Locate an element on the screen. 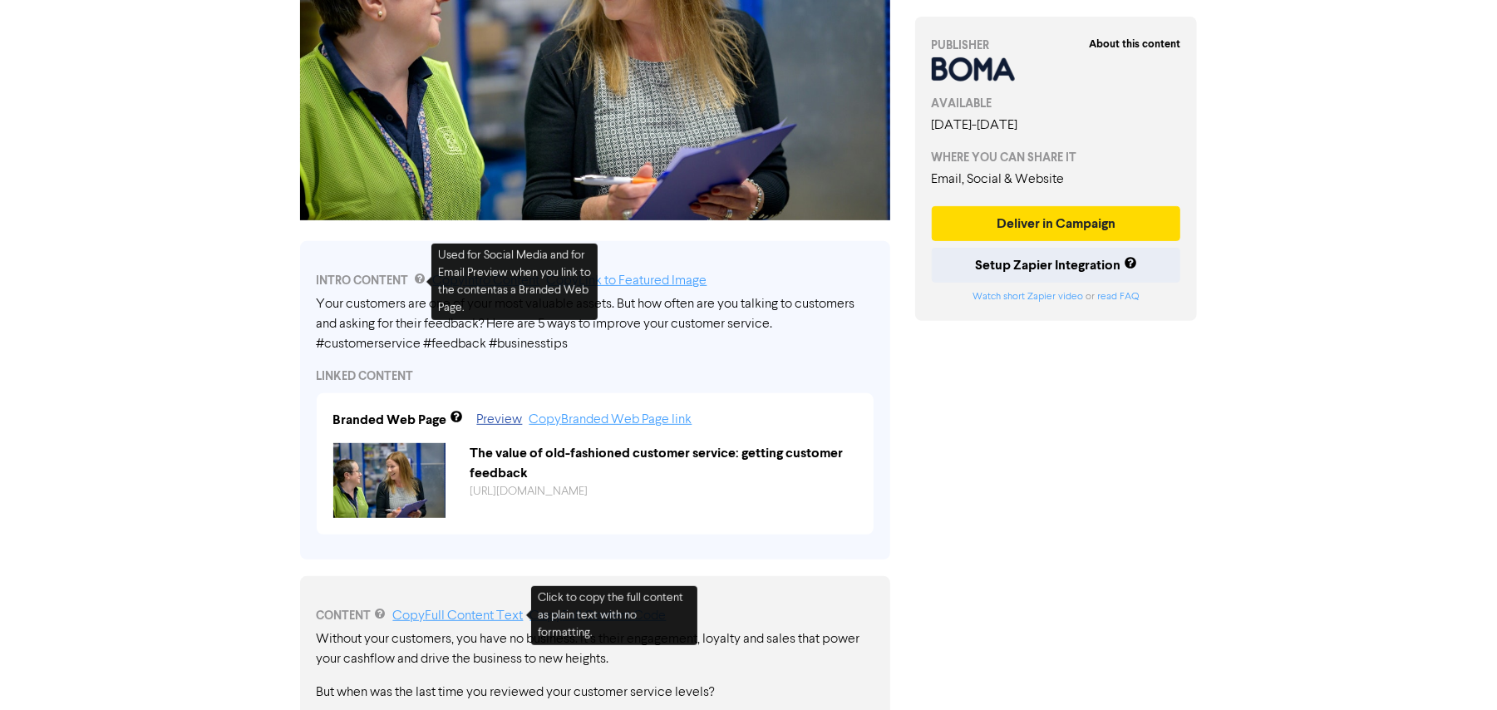 The image size is (1497, 710). div: Email, Social & Website is located at coordinates (1057, 180).